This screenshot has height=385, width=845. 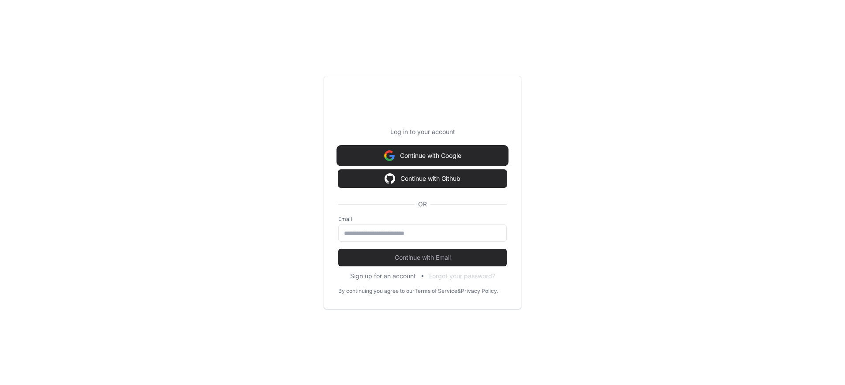 I want to click on button: Continue with Github, so click(x=422, y=179).